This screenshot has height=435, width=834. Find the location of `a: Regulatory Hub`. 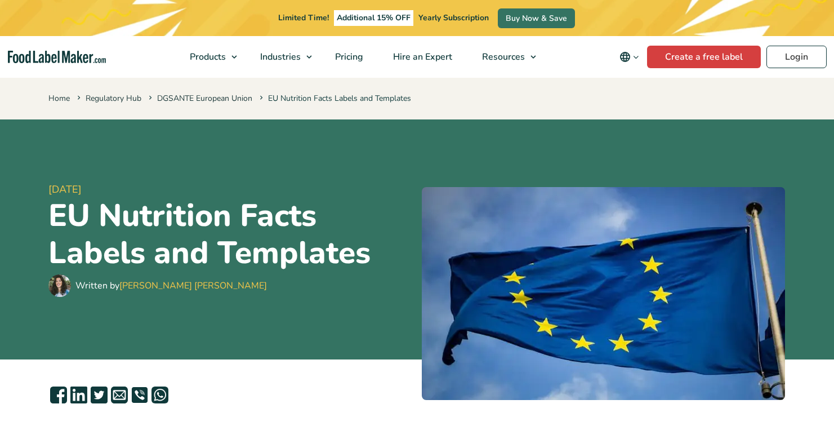

a: Regulatory Hub is located at coordinates (113, 98).